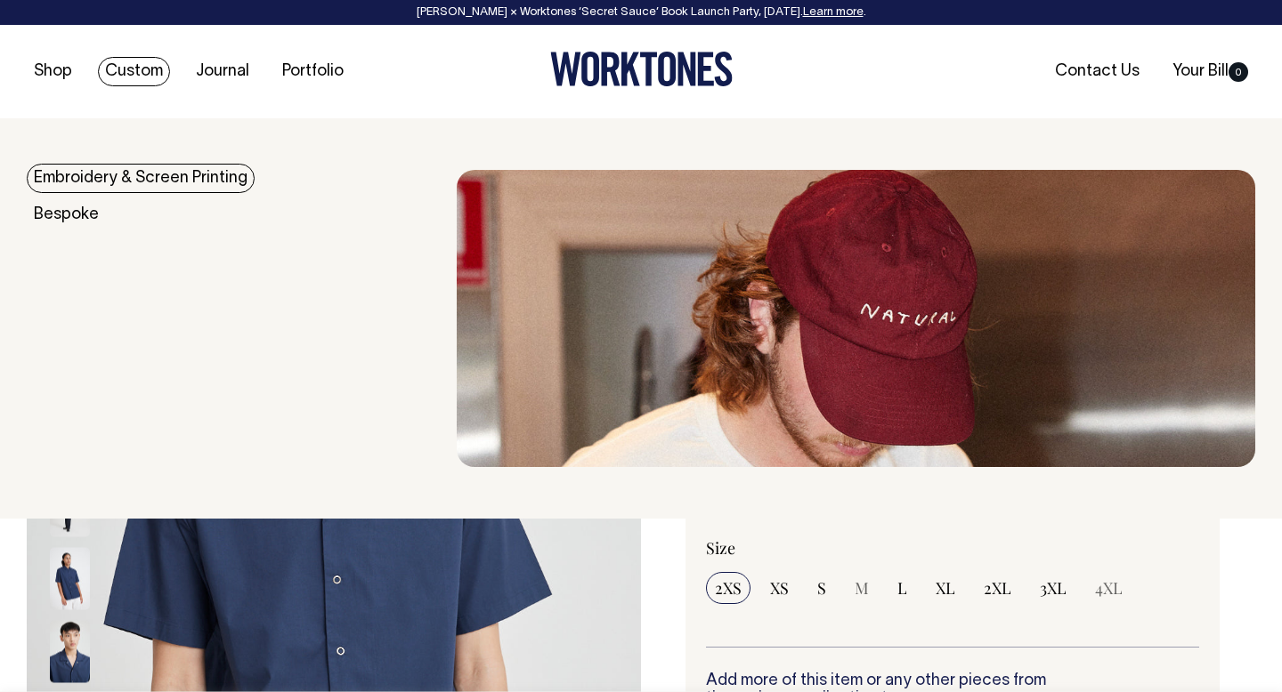 The height and width of the screenshot is (692, 1282). I want to click on a: Embroidery & Screen Printing, so click(141, 178).